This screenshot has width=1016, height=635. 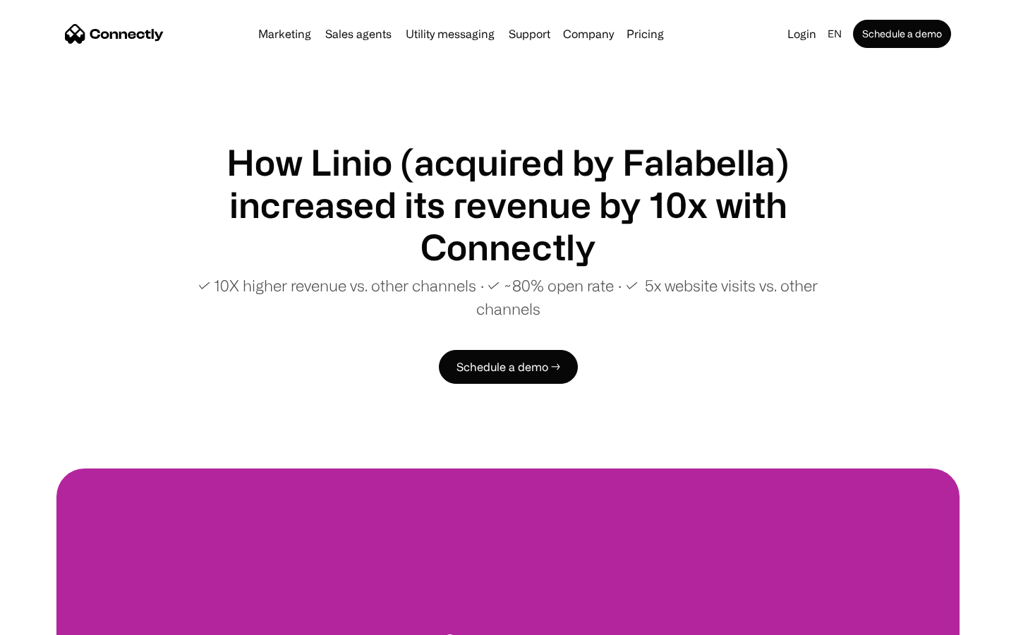 I want to click on a: Support, so click(x=529, y=34).